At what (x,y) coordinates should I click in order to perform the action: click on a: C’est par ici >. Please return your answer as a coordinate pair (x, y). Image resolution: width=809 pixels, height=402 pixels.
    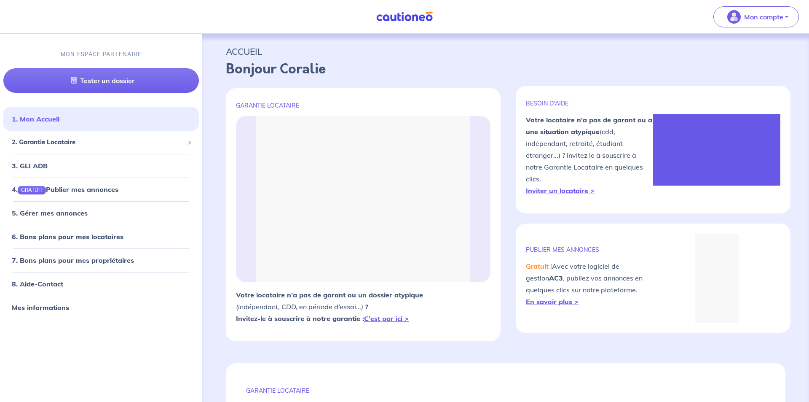
    Looking at the image, I should click on (386, 318).